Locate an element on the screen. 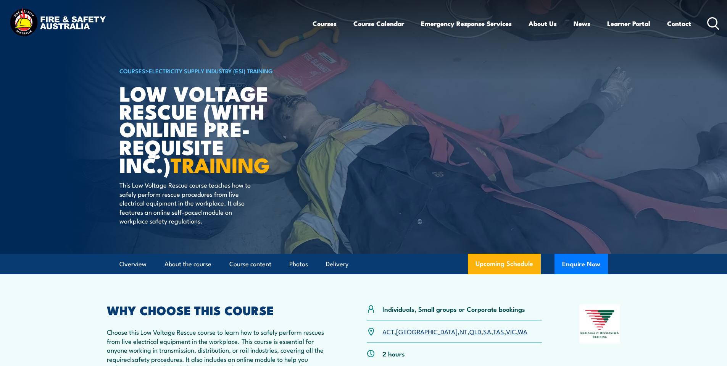 The height and width of the screenshot is (366, 727). a: WA is located at coordinates (522, 331).